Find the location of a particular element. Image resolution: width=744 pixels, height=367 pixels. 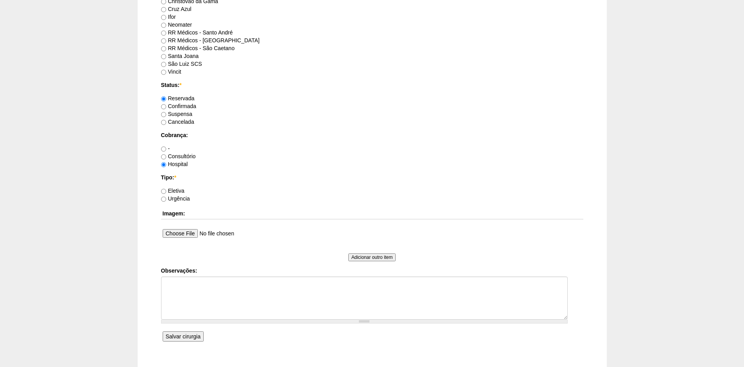

label: Vincit is located at coordinates (171, 72).